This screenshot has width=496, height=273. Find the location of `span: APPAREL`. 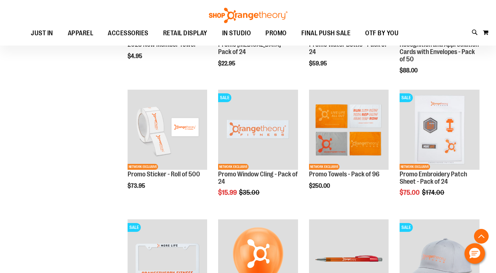

span: APPAREL is located at coordinates (81, 33).